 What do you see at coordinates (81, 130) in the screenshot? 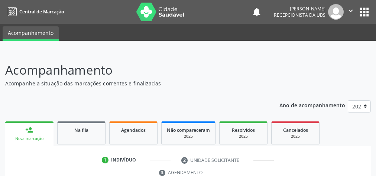
I see `span: Na fila` at bounding box center [81, 130].